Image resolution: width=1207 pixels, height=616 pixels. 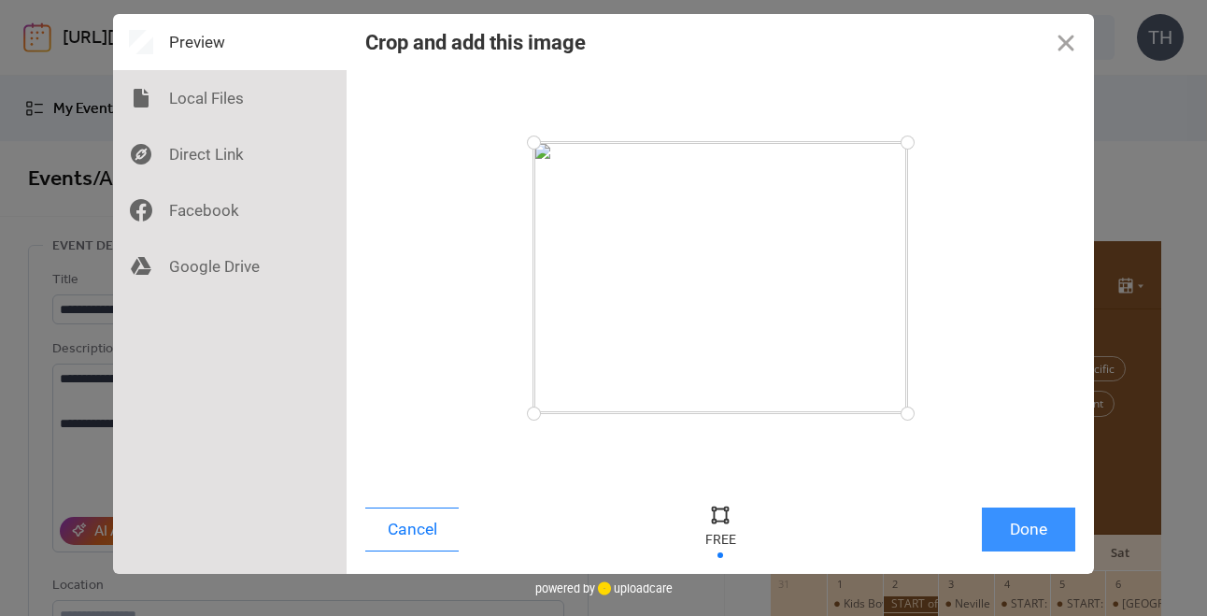 What do you see at coordinates (1028, 529) in the screenshot?
I see `button: Done` at bounding box center [1028, 529].